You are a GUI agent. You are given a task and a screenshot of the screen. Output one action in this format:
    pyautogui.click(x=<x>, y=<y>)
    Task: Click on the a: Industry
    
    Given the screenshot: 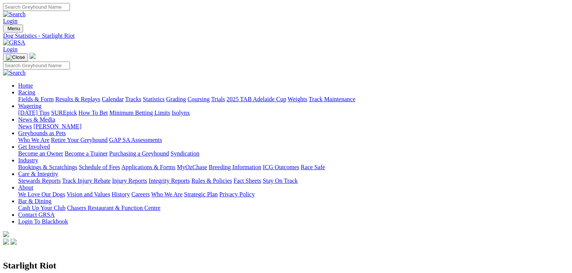 What is the action you would take?
    pyautogui.click(x=28, y=160)
    